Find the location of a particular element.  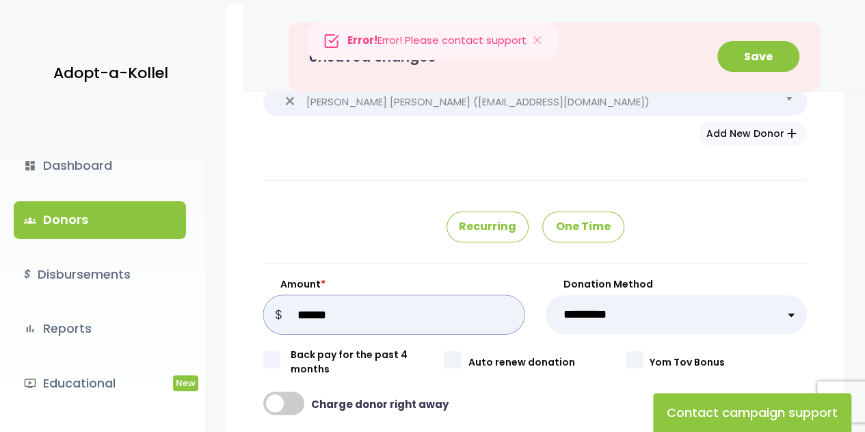

p: One Time is located at coordinates (584, 226).